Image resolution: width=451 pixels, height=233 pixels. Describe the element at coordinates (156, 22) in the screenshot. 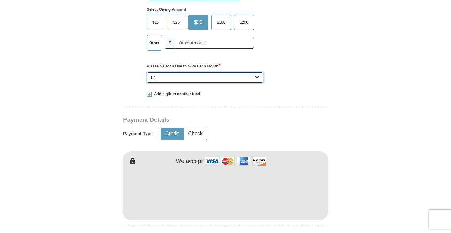

I see `span: $10` at that location.